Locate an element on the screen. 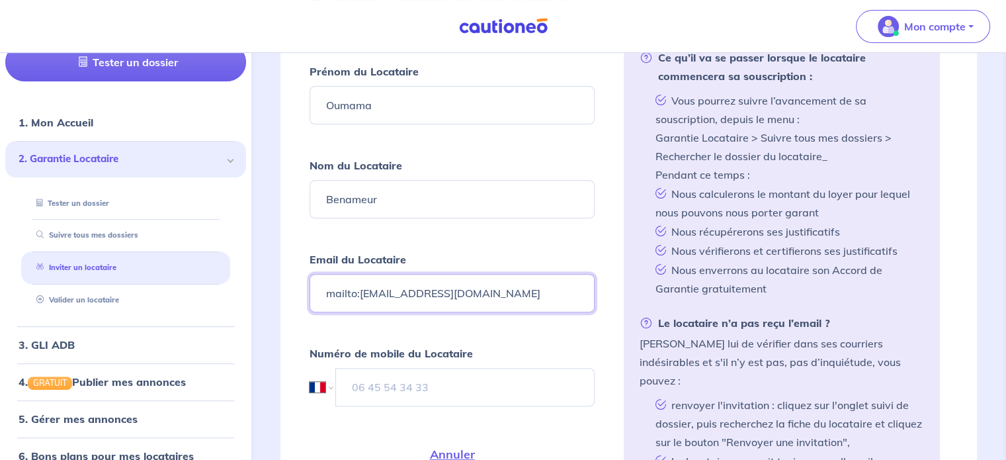 The image size is (1006, 460). a: 5. Gérer mes annonces is located at coordinates (78, 419).